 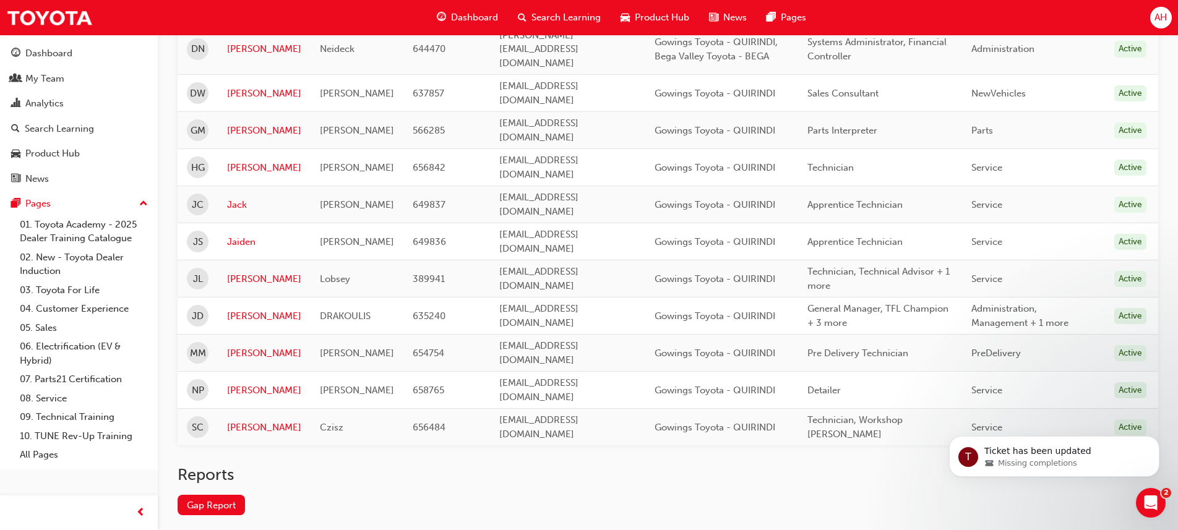 I want to click on span: General Manager, TFL Champion + 3 more, so click(x=878, y=316).